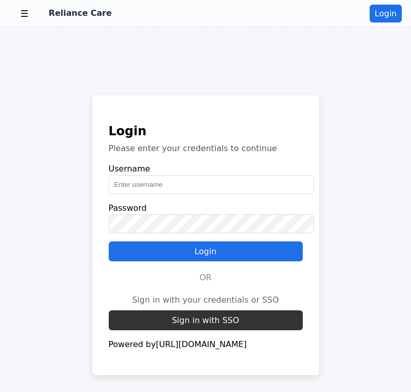 Image resolution: width=411 pixels, height=392 pixels. I want to click on label: Username, so click(130, 169).